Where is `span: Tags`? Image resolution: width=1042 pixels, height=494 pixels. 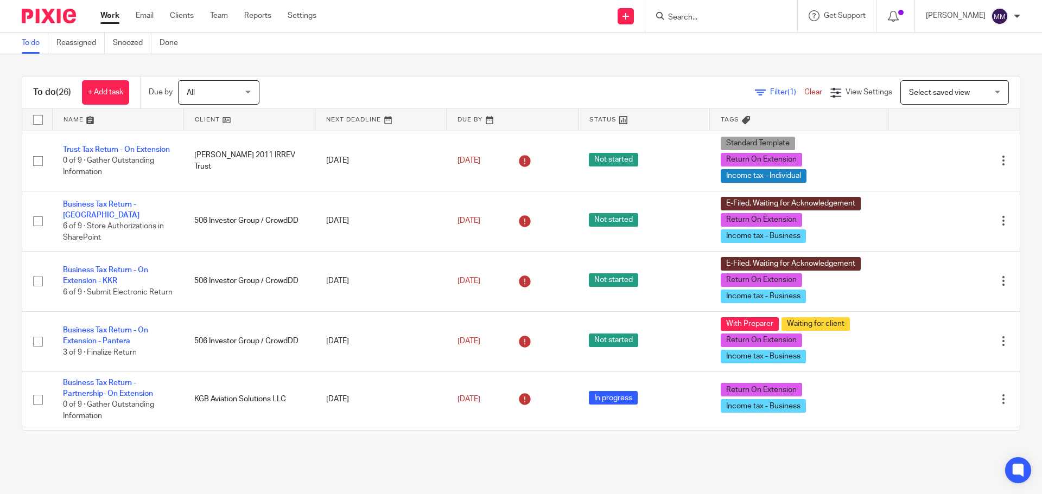
span: Tags is located at coordinates (730, 119).